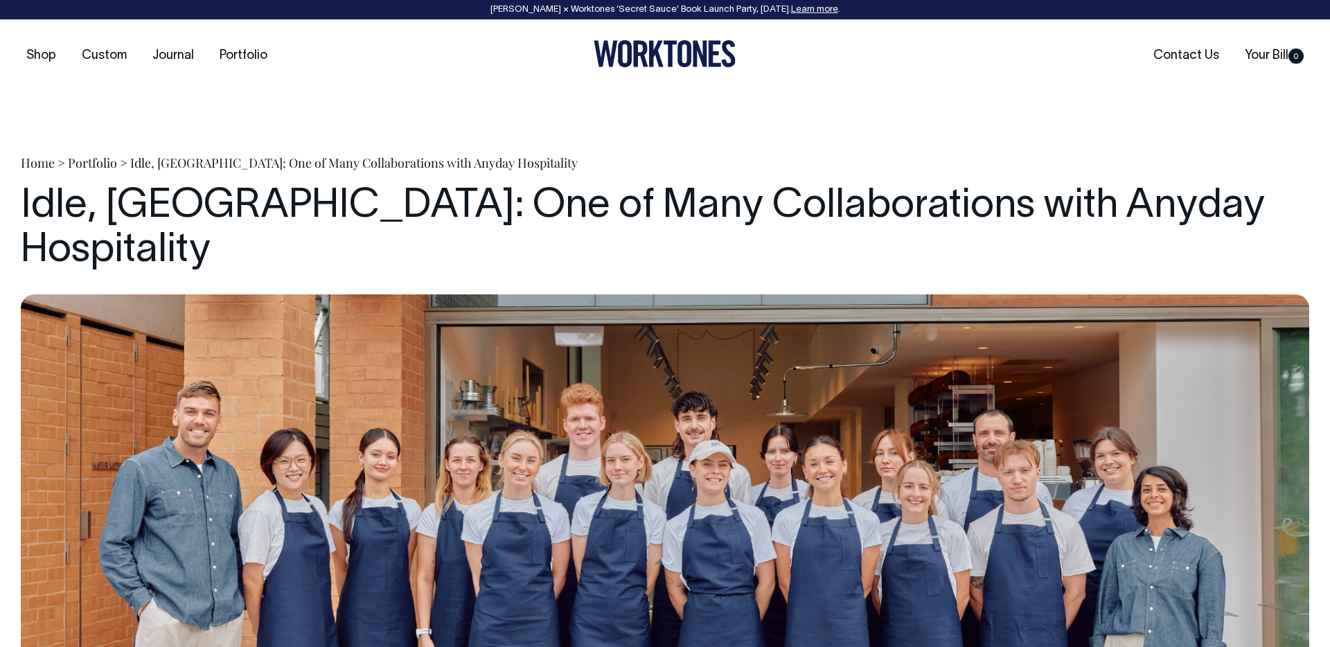  What do you see at coordinates (37, 163) in the screenshot?
I see `a: Home` at bounding box center [37, 163].